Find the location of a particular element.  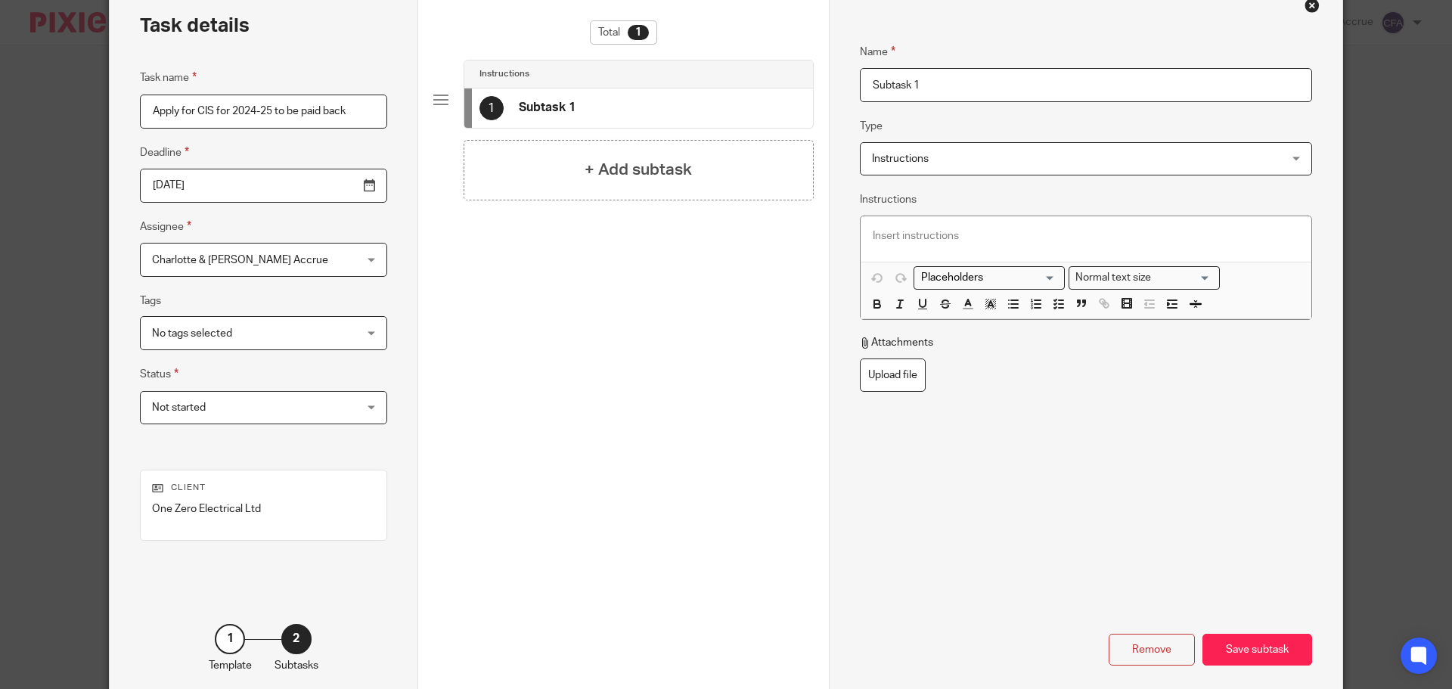

p: Subtasks is located at coordinates (297, 666).